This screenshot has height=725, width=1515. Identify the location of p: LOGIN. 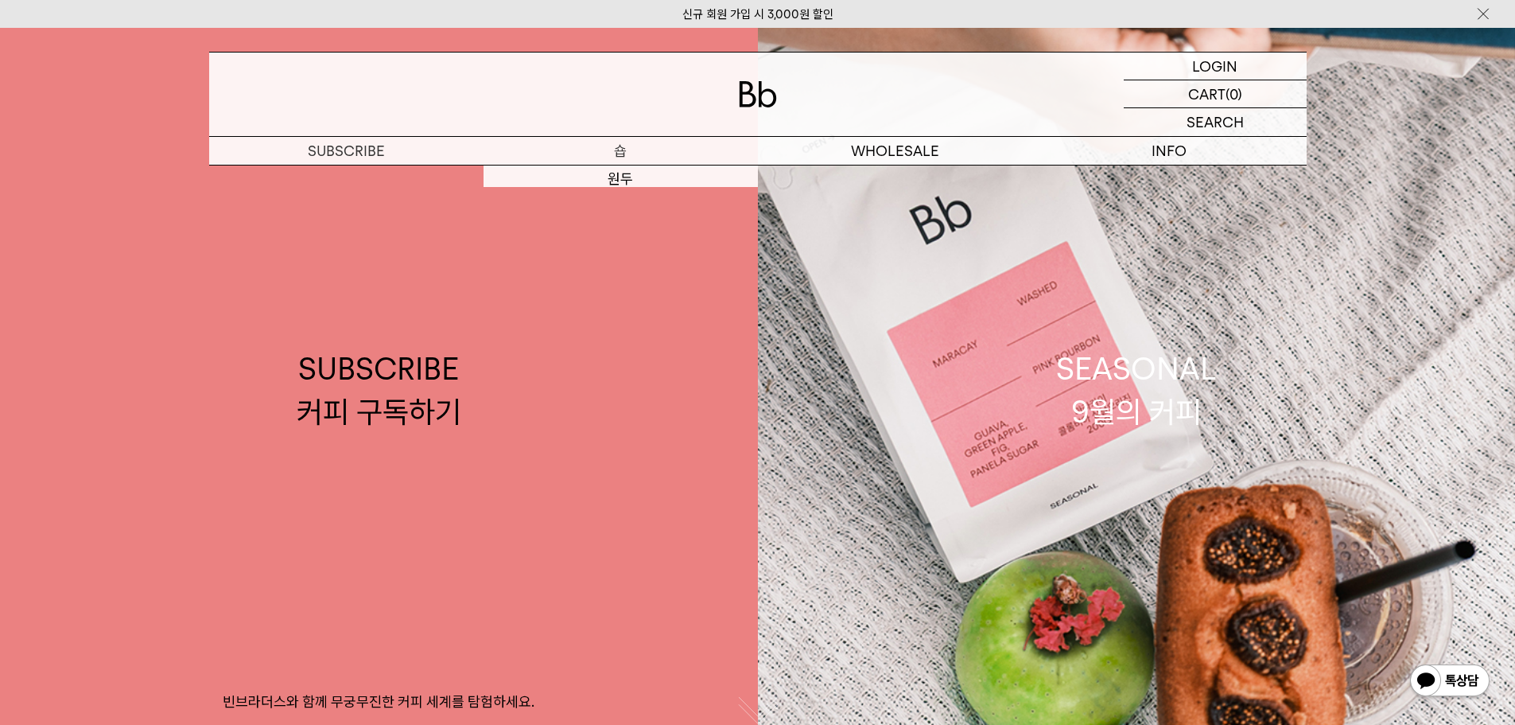
(1214, 66).